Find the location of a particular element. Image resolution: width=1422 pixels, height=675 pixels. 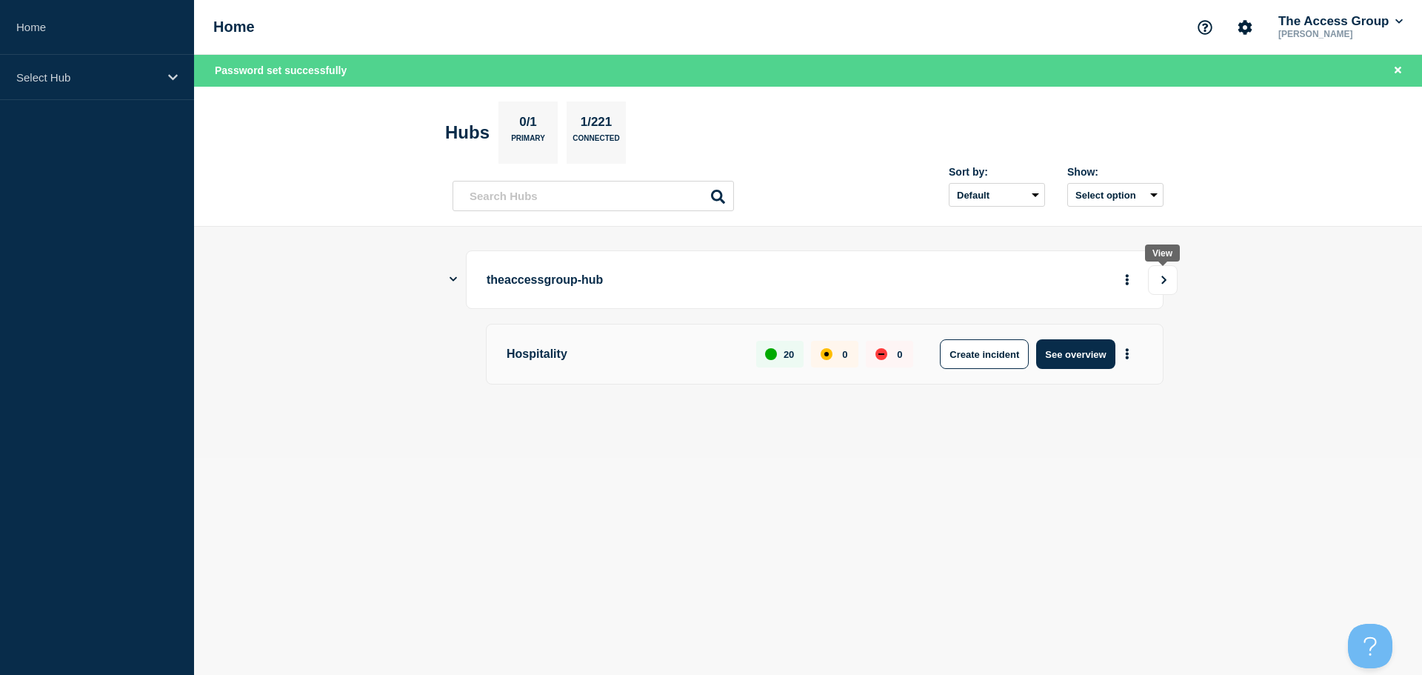

button: Support is located at coordinates (1205, 27).